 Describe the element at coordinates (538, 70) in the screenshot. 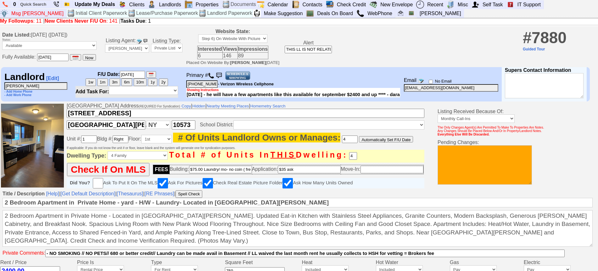

I see `b: Supers Contact Information` at that location.